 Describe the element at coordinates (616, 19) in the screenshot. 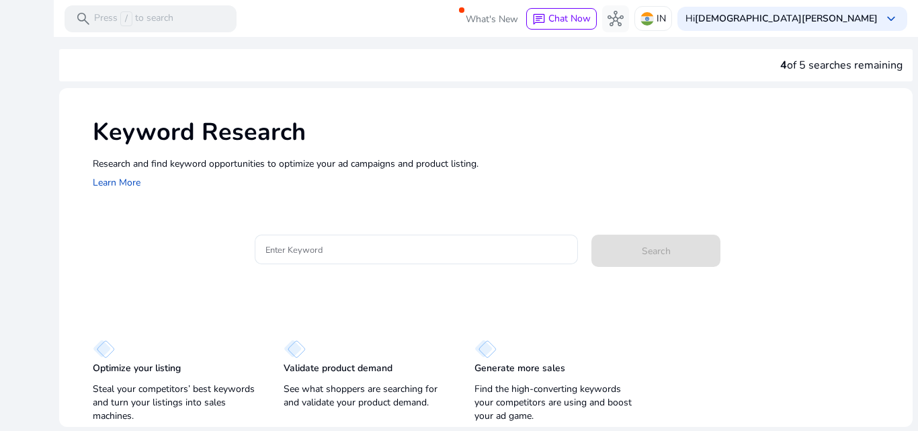

I see `button: hub` at that location.